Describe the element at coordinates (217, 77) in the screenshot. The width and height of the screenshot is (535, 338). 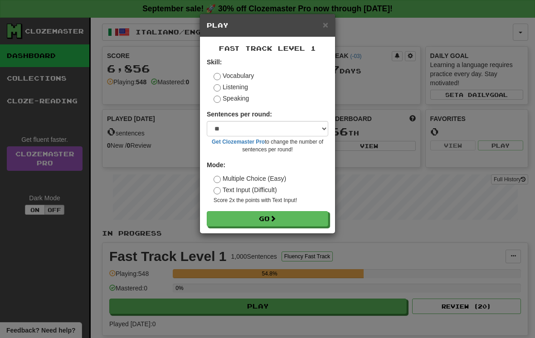
I see `input: Vocabulary` at that location.